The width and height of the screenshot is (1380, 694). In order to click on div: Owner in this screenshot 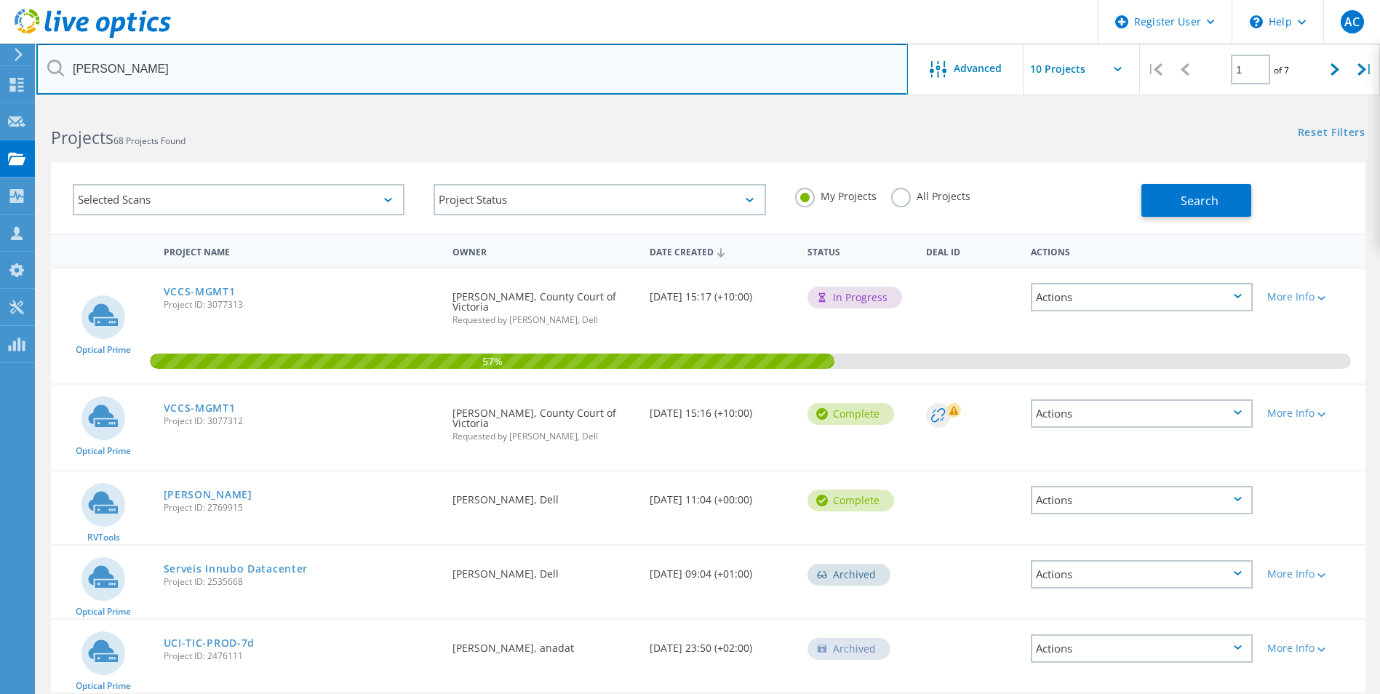, I will do `click(543, 250)`.